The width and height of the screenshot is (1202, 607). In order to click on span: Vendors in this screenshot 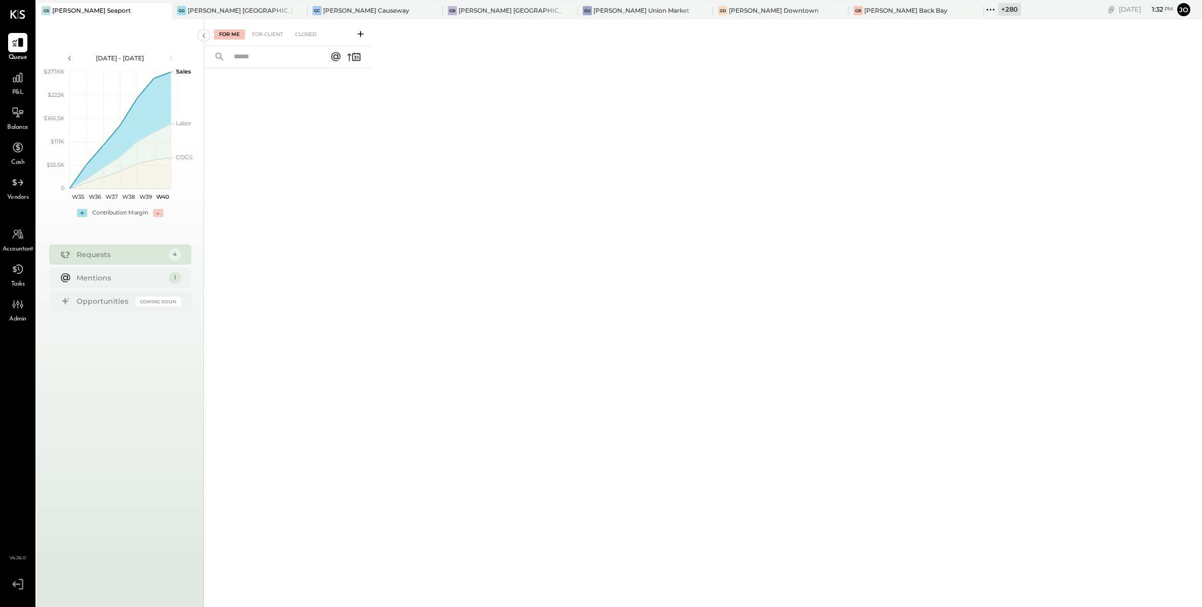, I will do `click(18, 198)`.